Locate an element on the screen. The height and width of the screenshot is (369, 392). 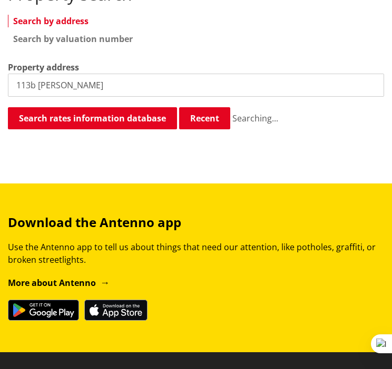
button: Search rates information database is located at coordinates (92, 118).